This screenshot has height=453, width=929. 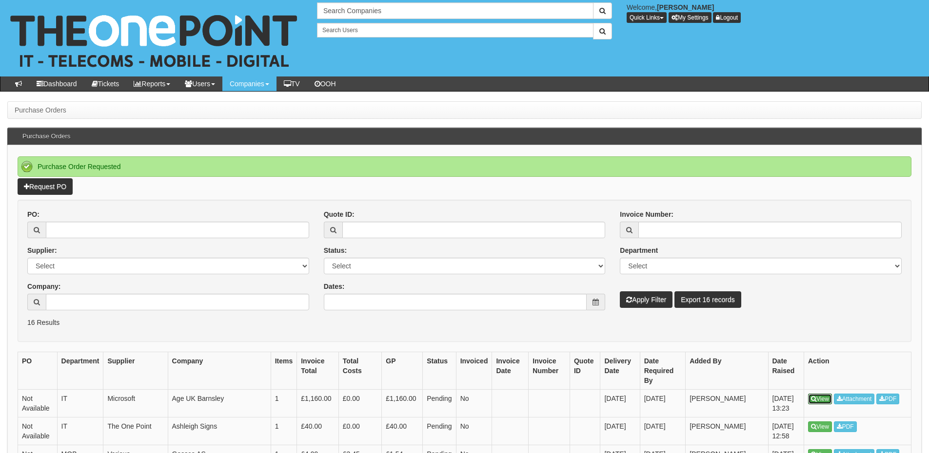 I want to click on label: PO:, so click(x=33, y=215).